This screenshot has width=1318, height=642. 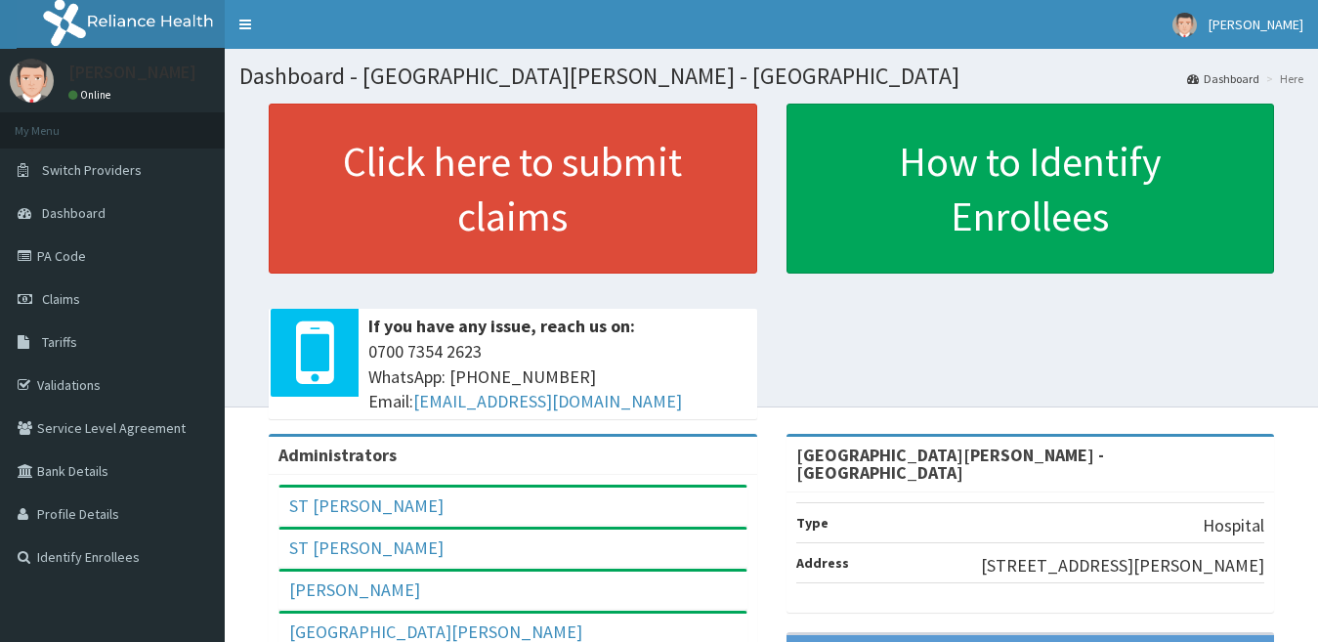 What do you see at coordinates (92, 95) in the screenshot?
I see `a: Online` at bounding box center [92, 95].